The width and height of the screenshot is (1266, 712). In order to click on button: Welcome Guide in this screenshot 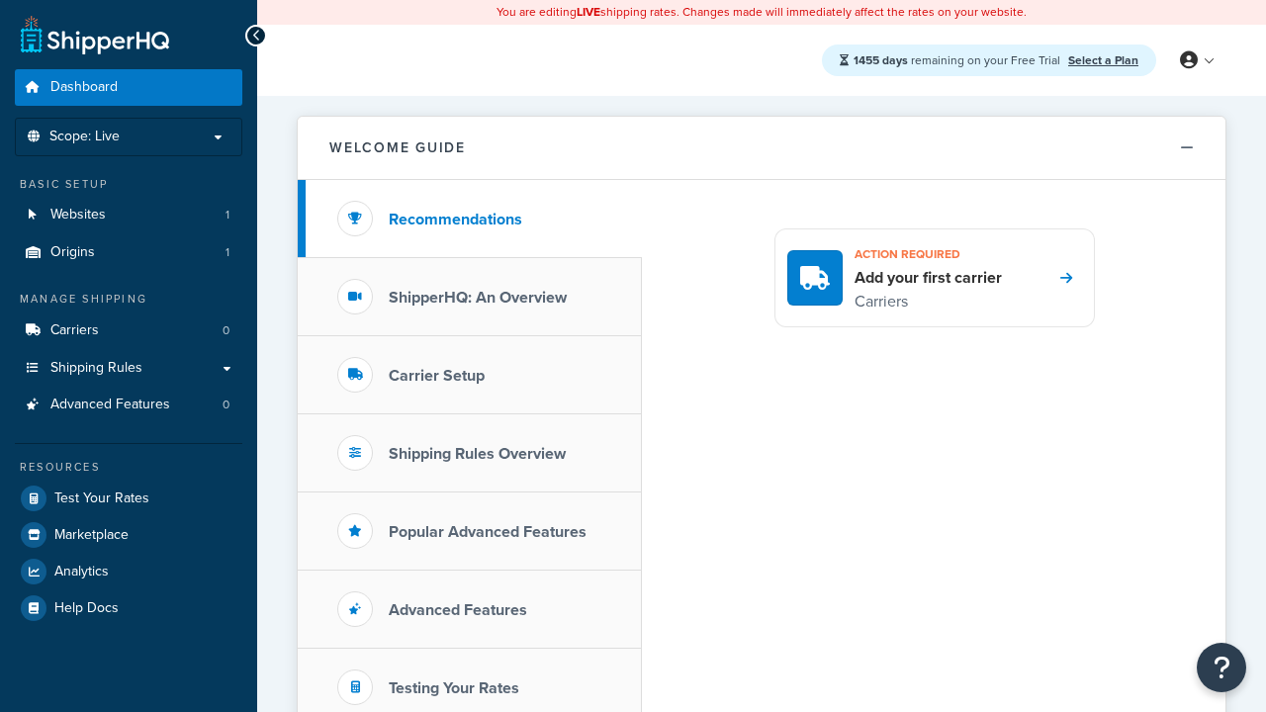, I will do `click(761, 148)`.